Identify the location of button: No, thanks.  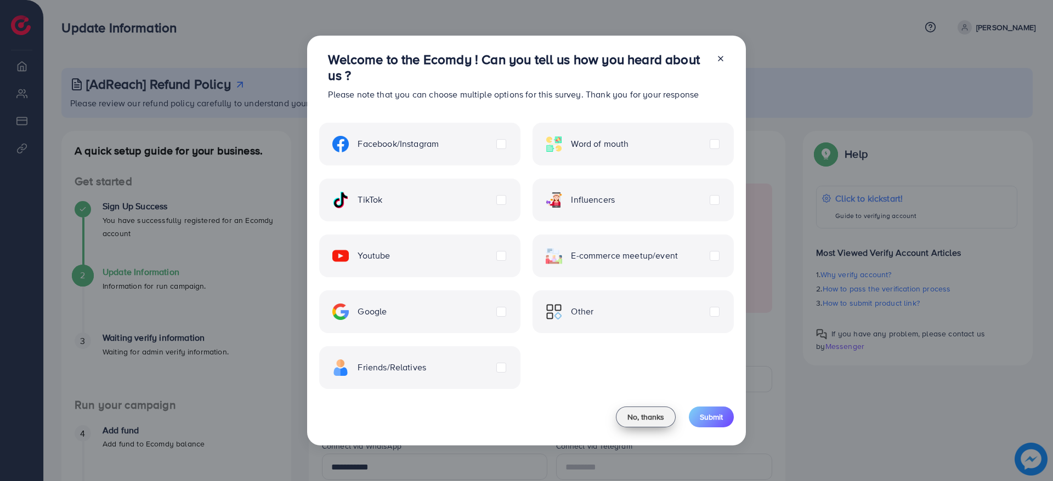
(645, 417).